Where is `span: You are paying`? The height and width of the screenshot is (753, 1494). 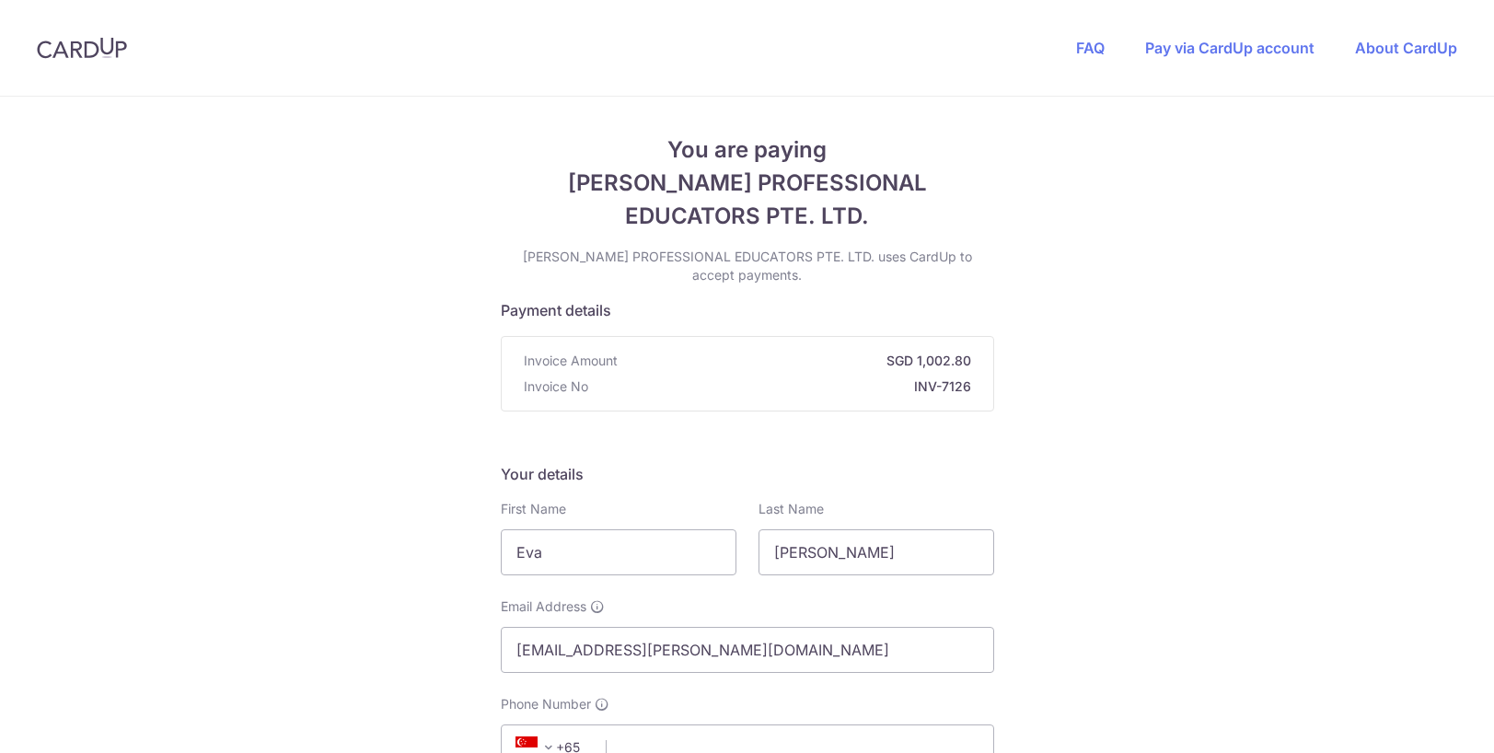 span: You are paying is located at coordinates (747, 150).